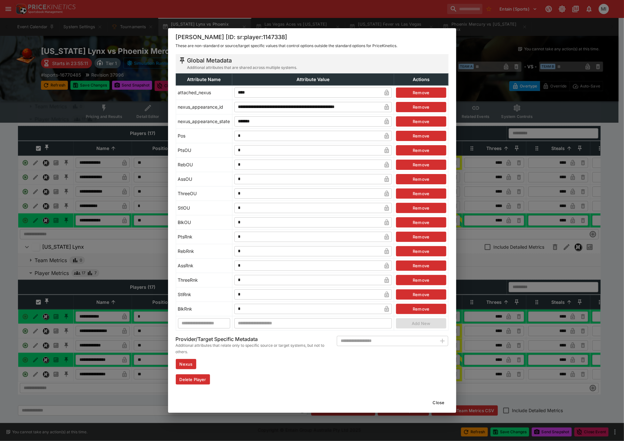 The width and height of the screenshot is (624, 441). What do you see at coordinates (242, 60) in the screenshot?
I see `h5: Global Metadata` at bounding box center [242, 60].